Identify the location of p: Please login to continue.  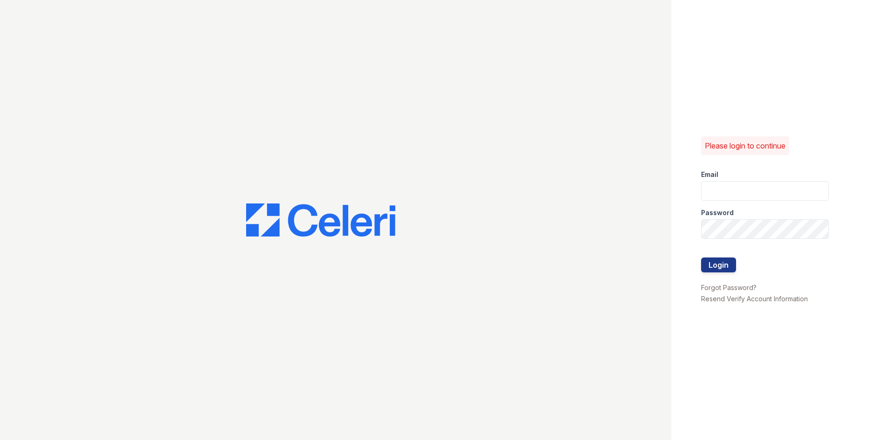
(745, 146).